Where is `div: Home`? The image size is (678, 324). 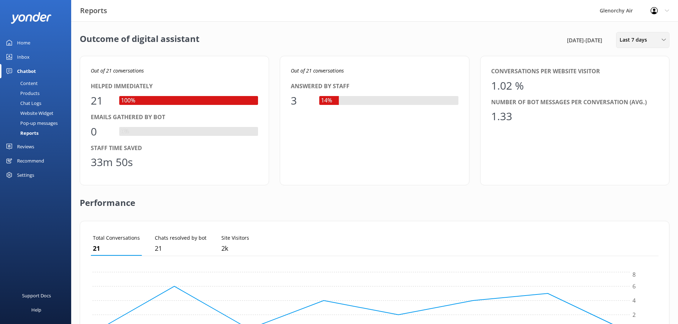 div: Home is located at coordinates (24, 43).